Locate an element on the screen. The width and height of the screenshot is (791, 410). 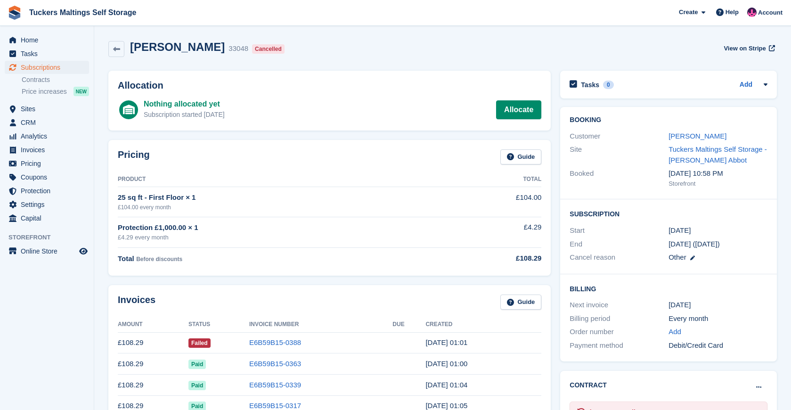
span: Help is located at coordinates (732, 12).